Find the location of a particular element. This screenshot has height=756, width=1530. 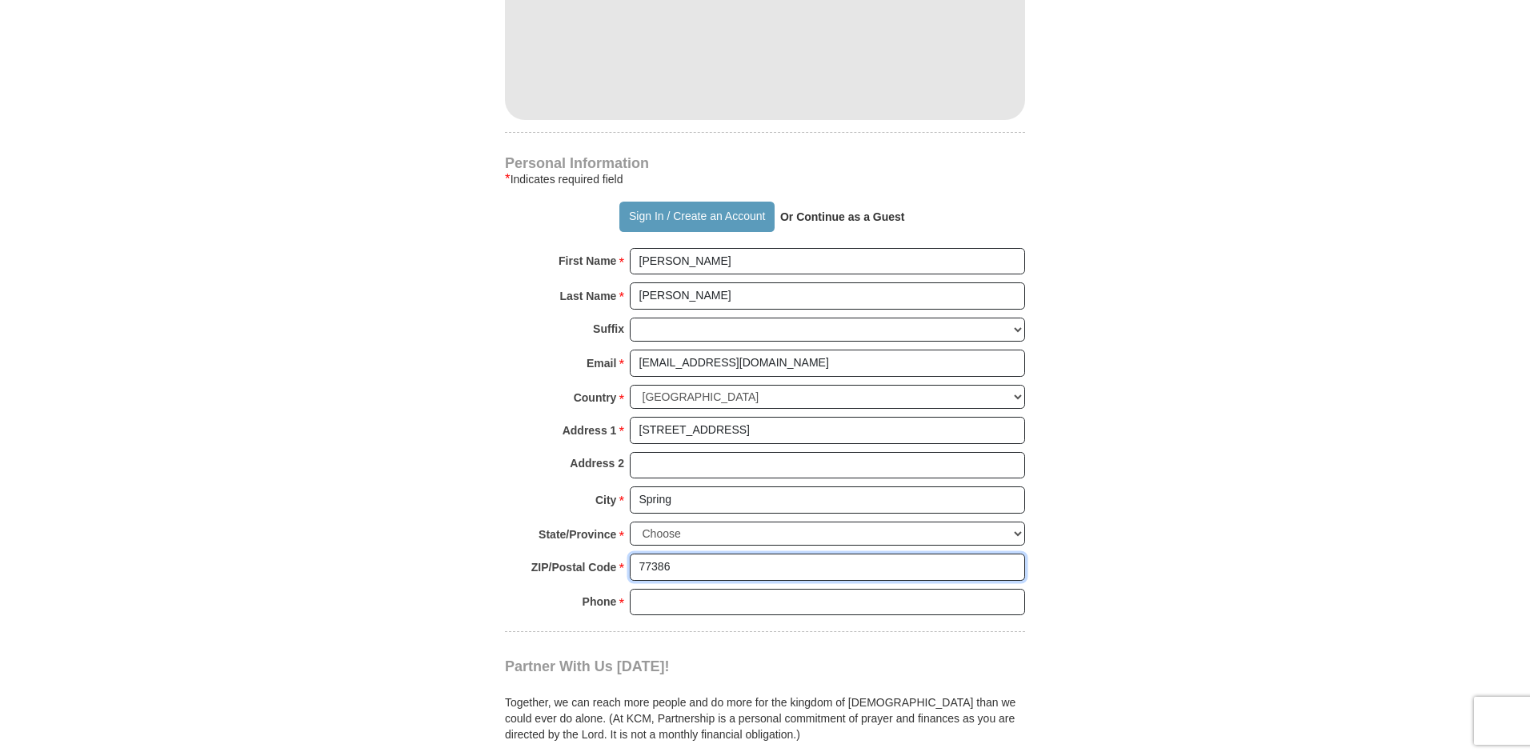

button: Sign In / Create an Account is located at coordinates (696, 217).